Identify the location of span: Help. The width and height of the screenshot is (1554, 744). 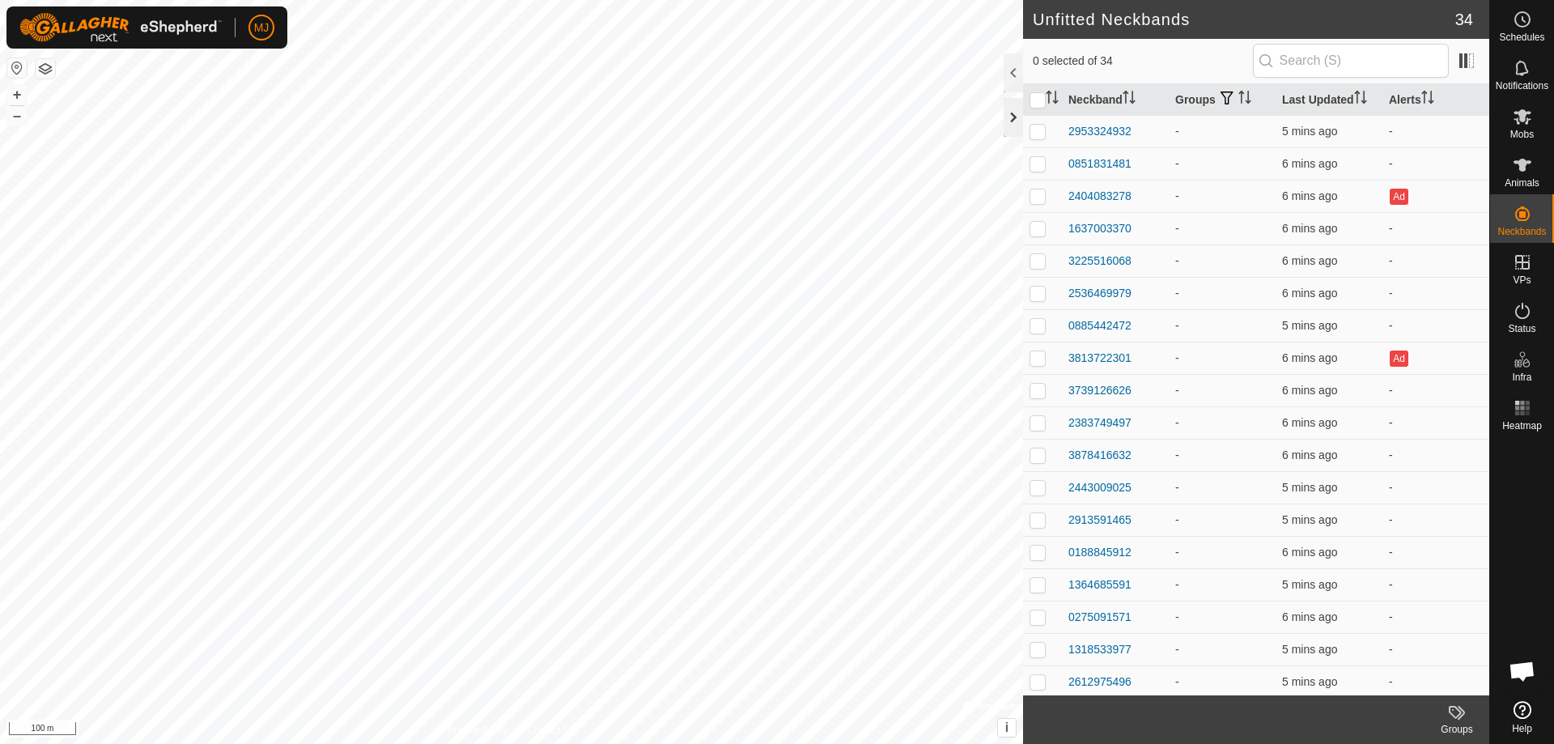
(1522, 728).